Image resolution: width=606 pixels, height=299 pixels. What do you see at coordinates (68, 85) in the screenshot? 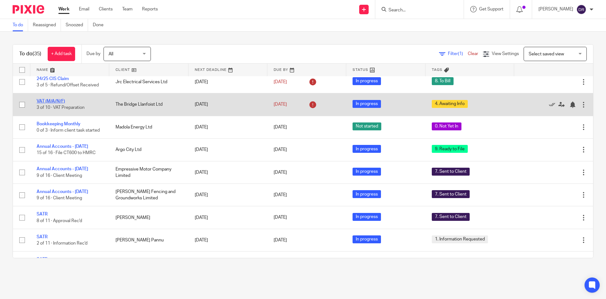
I see `span: 3 of 5 · Refund/Offset Received` at bounding box center [68, 85].